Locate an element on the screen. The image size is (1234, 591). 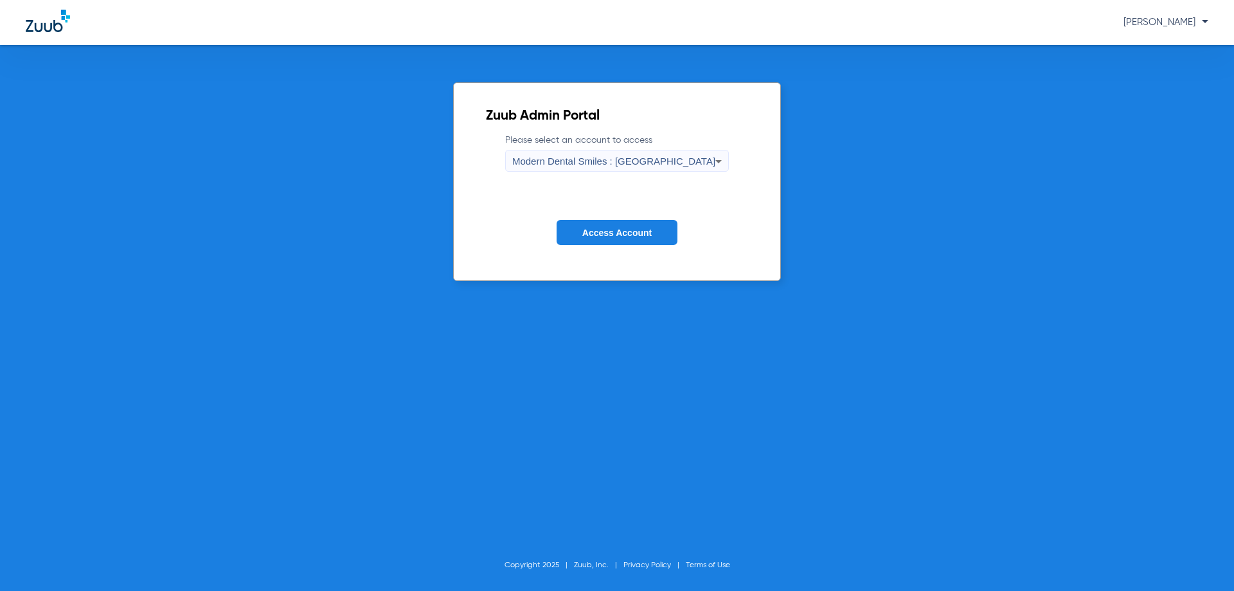
li: Zuub, Inc. is located at coordinates (598, 565).